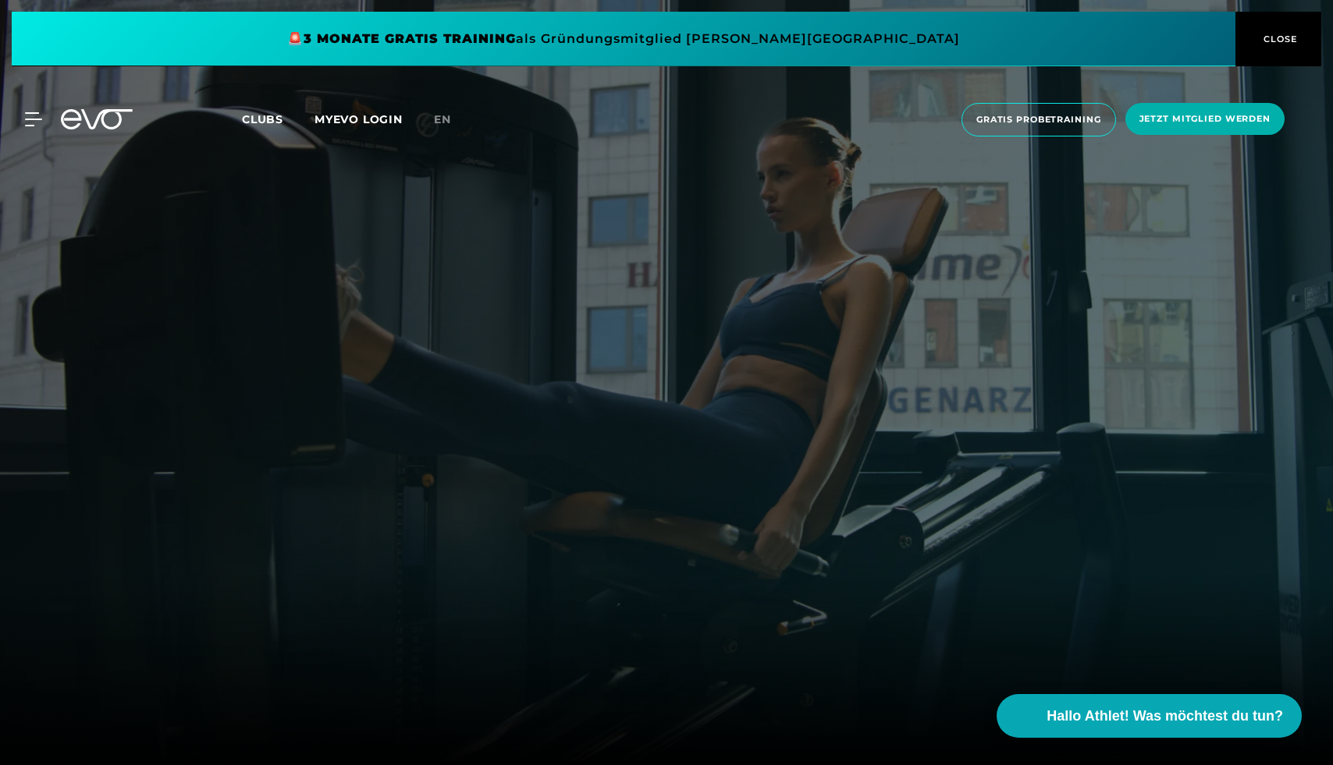  What do you see at coordinates (1205, 119) in the screenshot?
I see `span: Jetzt Mitglied werden` at bounding box center [1205, 119].